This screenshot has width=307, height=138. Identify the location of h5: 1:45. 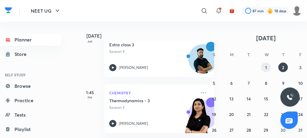
(90, 92).